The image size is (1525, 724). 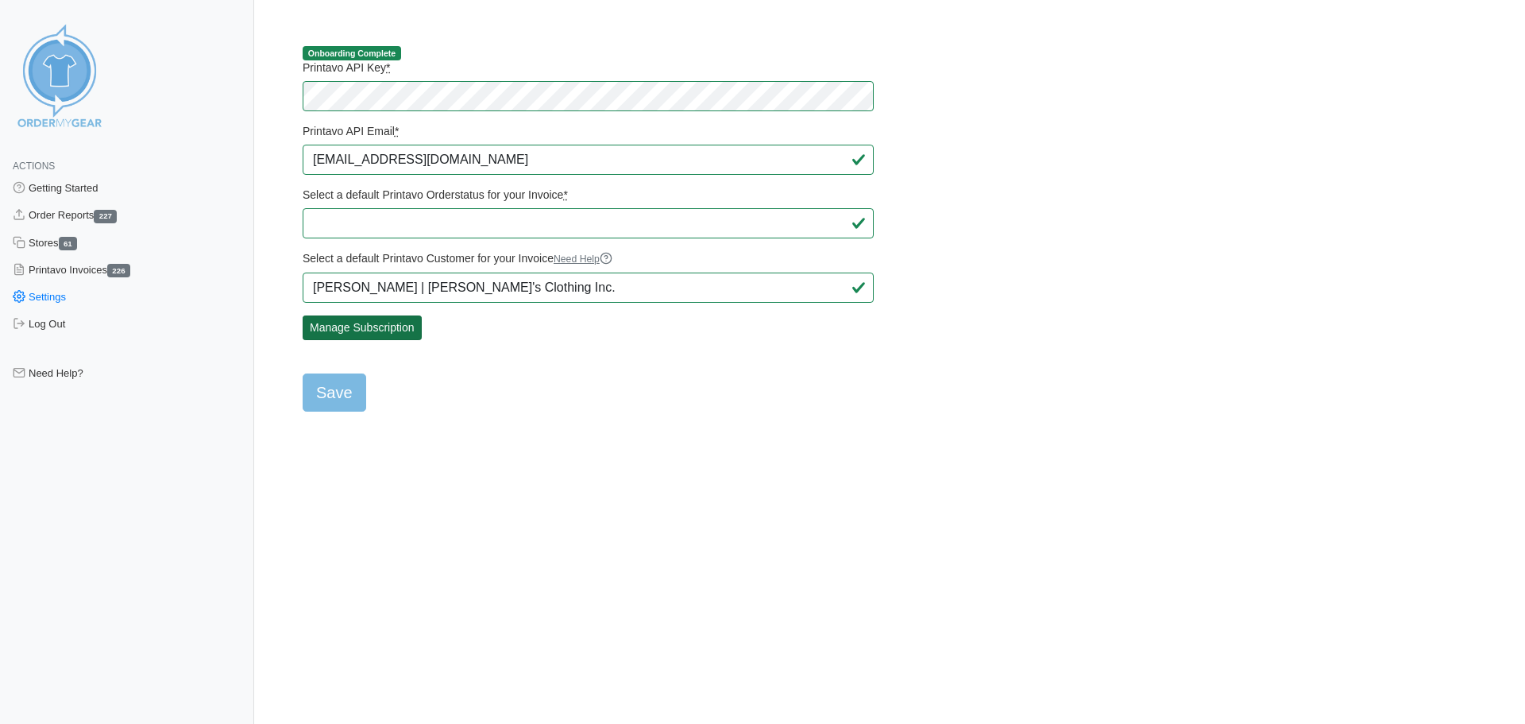 What do you see at coordinates (352, 53) in the screenshot?
I see `span: Onboarding Complete` at bounding box center [352, 53].